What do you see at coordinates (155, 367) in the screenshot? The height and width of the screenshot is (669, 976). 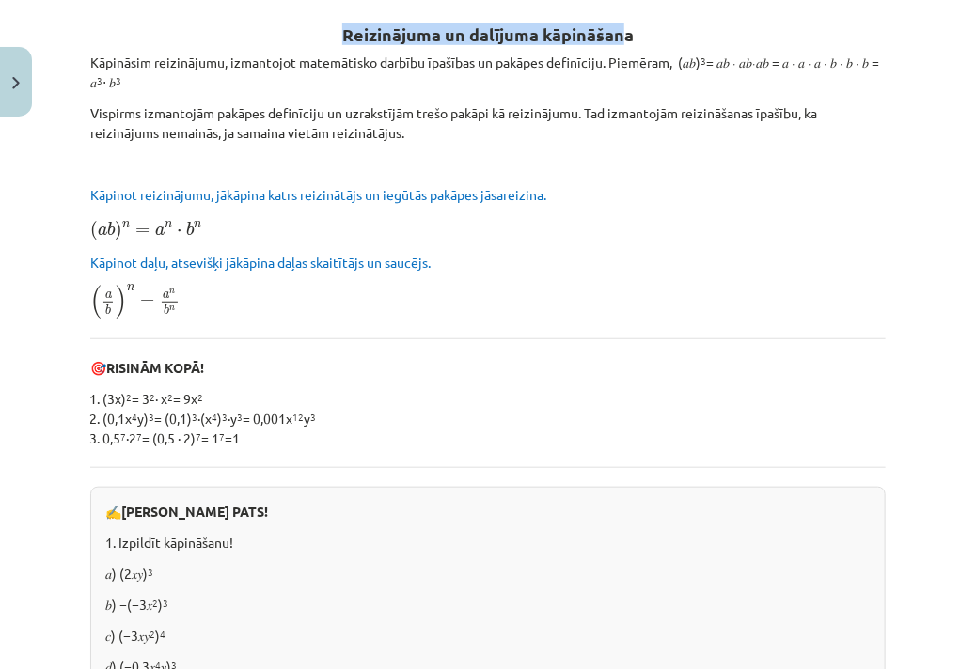 I see `b: RISINĀM KOPĀ!` at bounding box center [155, 367].